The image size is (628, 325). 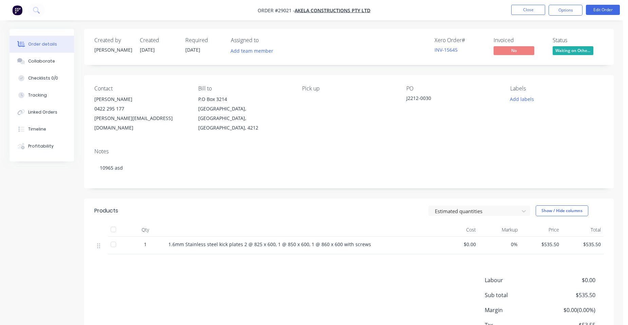 What do you see at coordinates (141, 109) in the screenshot?
I see `div: 0422 295 177` at bounding box center [141, 109].